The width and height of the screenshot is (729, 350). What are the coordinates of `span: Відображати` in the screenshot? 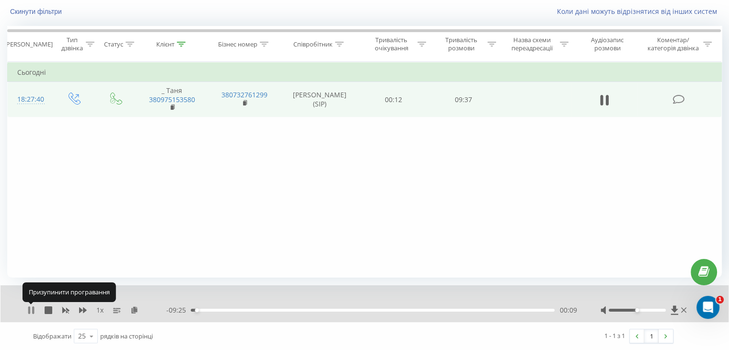 It's located at (52, 336).